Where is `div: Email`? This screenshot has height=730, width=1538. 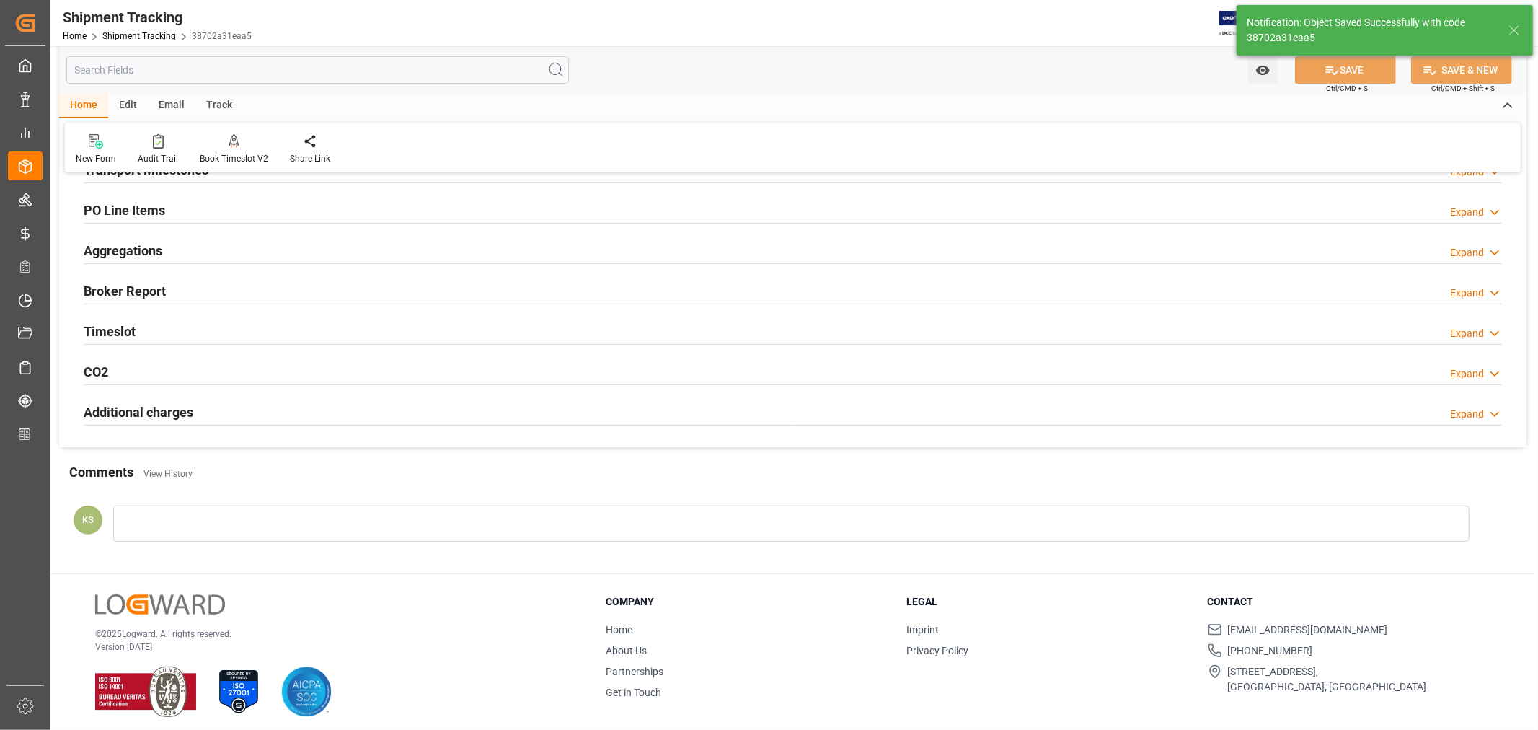 div: Email is located at coordinates (172, 106).